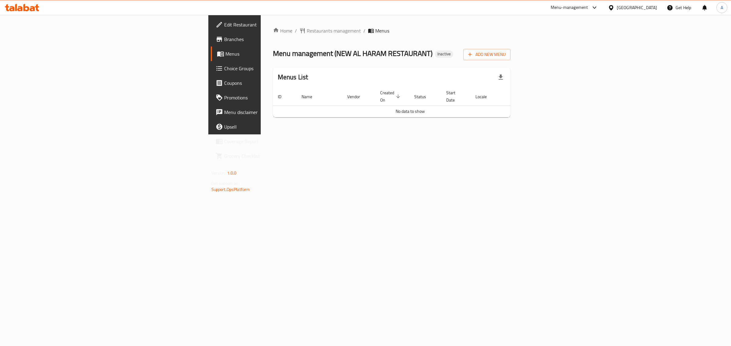  I want to click on a: Upsell, so click(270, 127).